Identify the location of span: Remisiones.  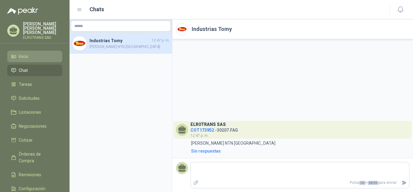
(30, 174).